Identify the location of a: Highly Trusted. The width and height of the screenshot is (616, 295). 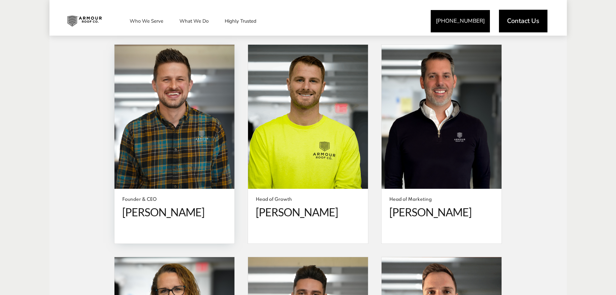
(241, 21).